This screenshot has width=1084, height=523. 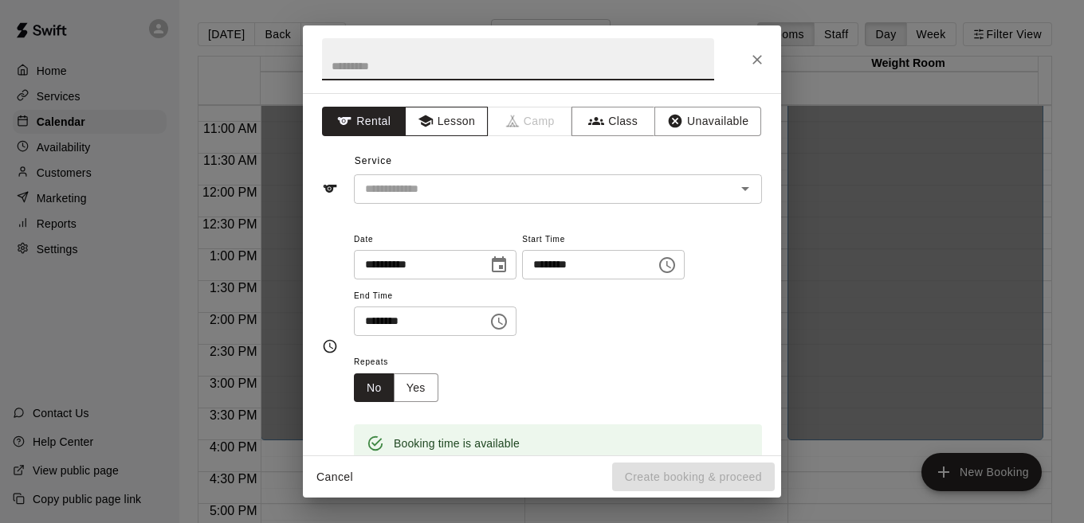 I want to click on button: No, so click(x=374, y=388).